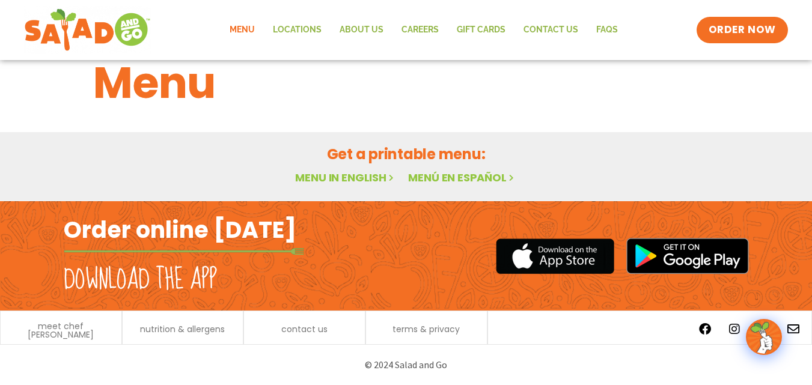 The image size is (812, 385). What do you see at coordinates (551, 30) in the screenshot?
I see `a: Contact Us` at bounding box center [551, 30].